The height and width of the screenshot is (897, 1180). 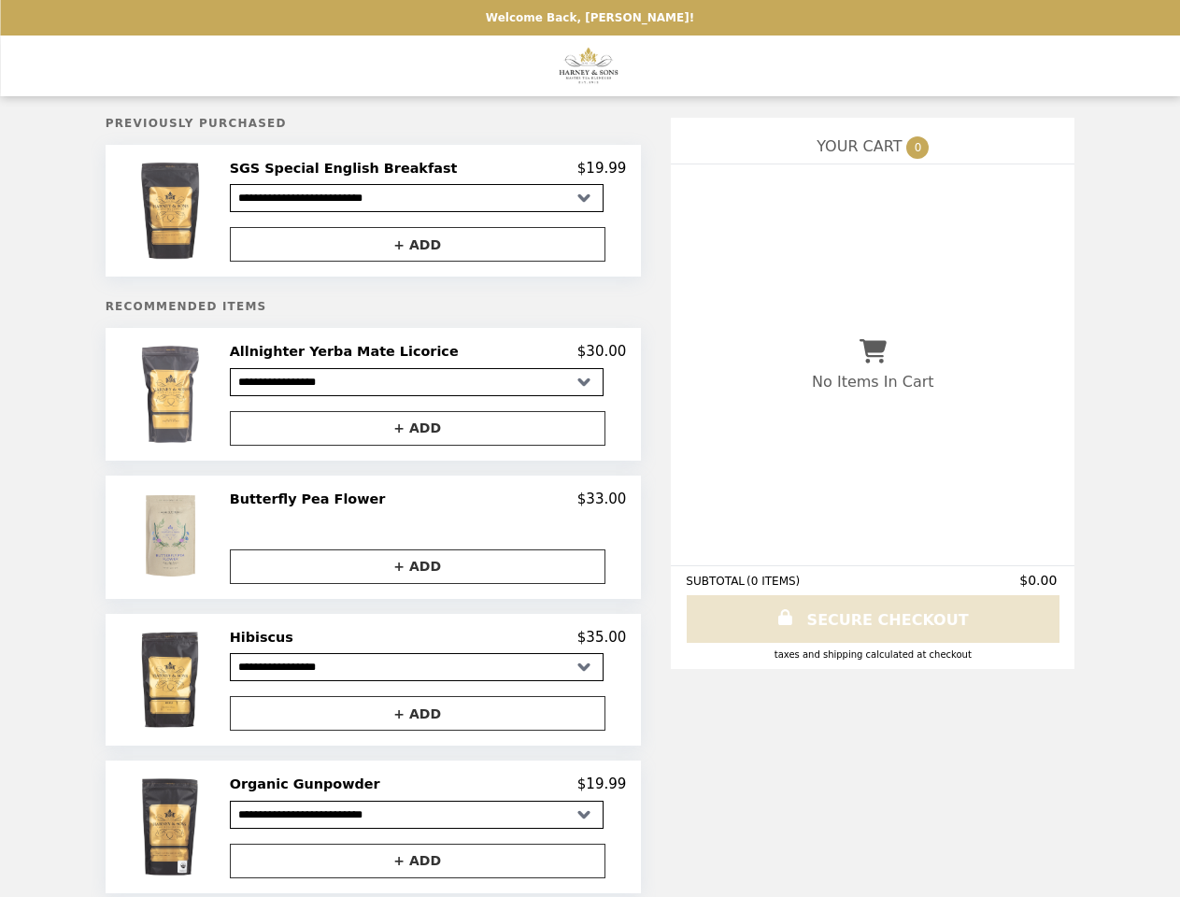 What do you see at coordinates (374, 123) in the screenshot?
I see `h5: Previously Purchased` at bounding box center [374, 123].